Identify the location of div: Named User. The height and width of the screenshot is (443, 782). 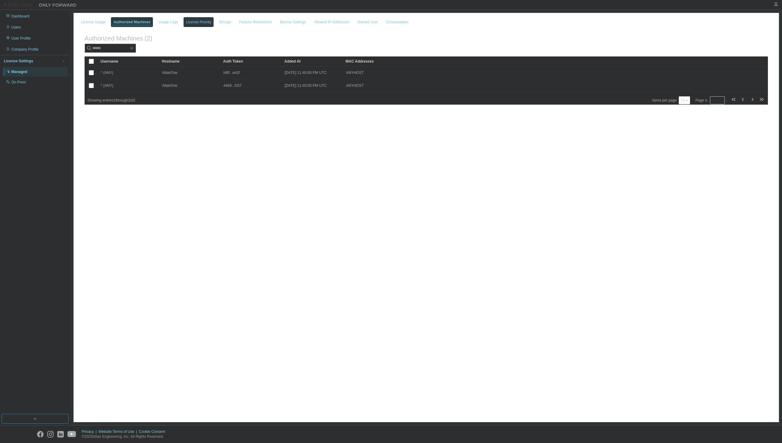
(368, 22).